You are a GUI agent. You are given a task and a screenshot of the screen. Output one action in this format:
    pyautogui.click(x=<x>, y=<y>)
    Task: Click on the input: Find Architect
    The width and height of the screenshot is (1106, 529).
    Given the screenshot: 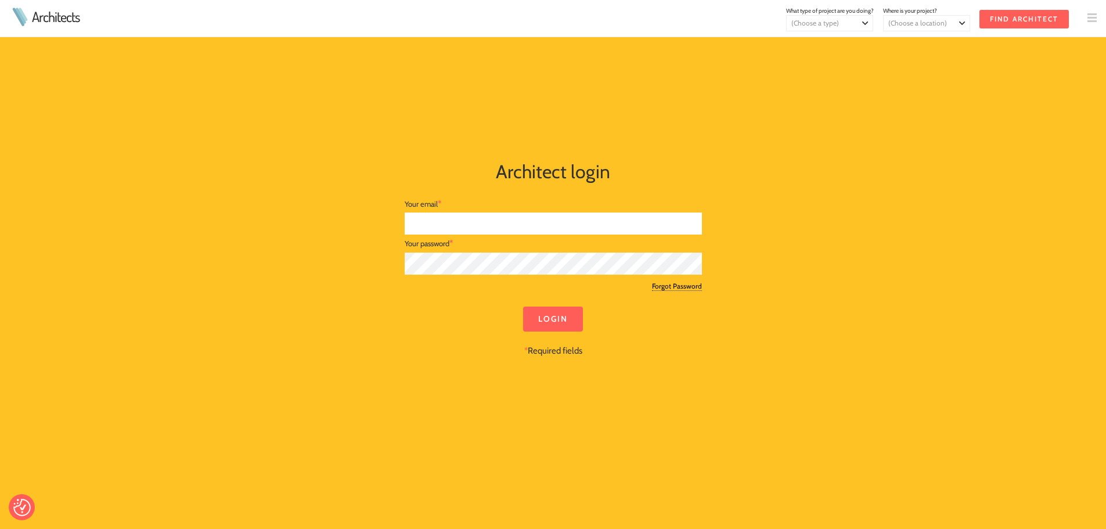 What is the action you would take?
    pyautogui.click(x=1024, y=19)
    